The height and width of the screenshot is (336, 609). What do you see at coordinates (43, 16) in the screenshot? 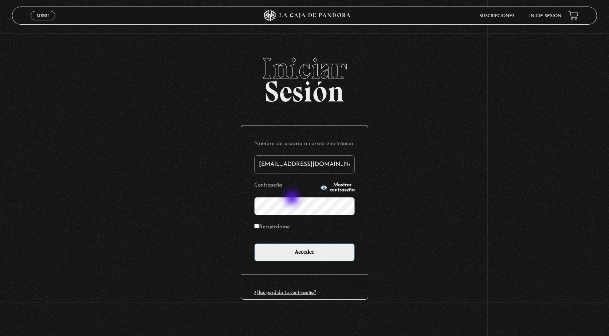
I see `span: Menu` at bounding box center [43, 16].